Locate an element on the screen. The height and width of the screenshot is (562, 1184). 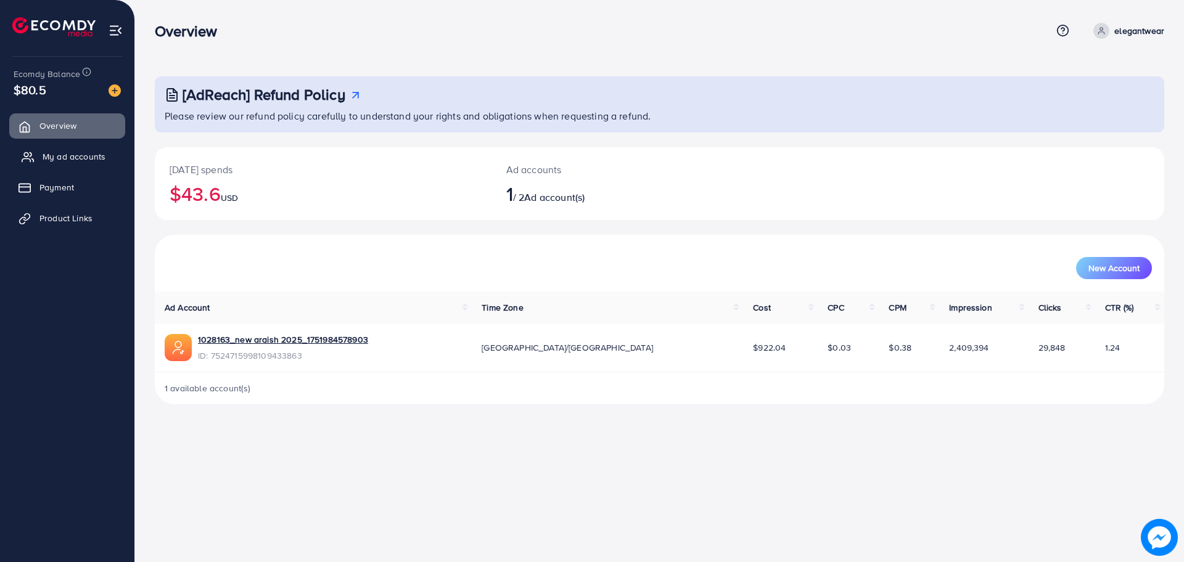
span: ID: 7524715998109433863 is located at coordinates (283, 356).